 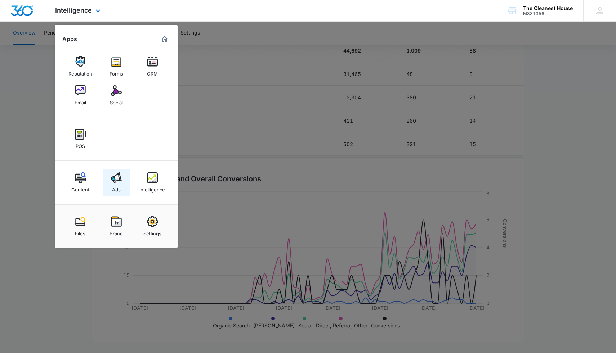 What do you see at coordinates (152, 183) in the screenshot?
I see `a: Intelligence` at bounding box center [152, 183].